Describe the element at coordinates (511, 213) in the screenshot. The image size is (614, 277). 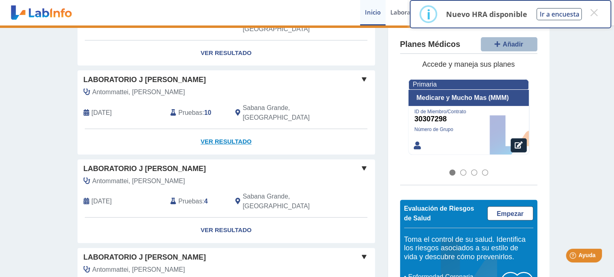
I see `a: Empezar` at that location.